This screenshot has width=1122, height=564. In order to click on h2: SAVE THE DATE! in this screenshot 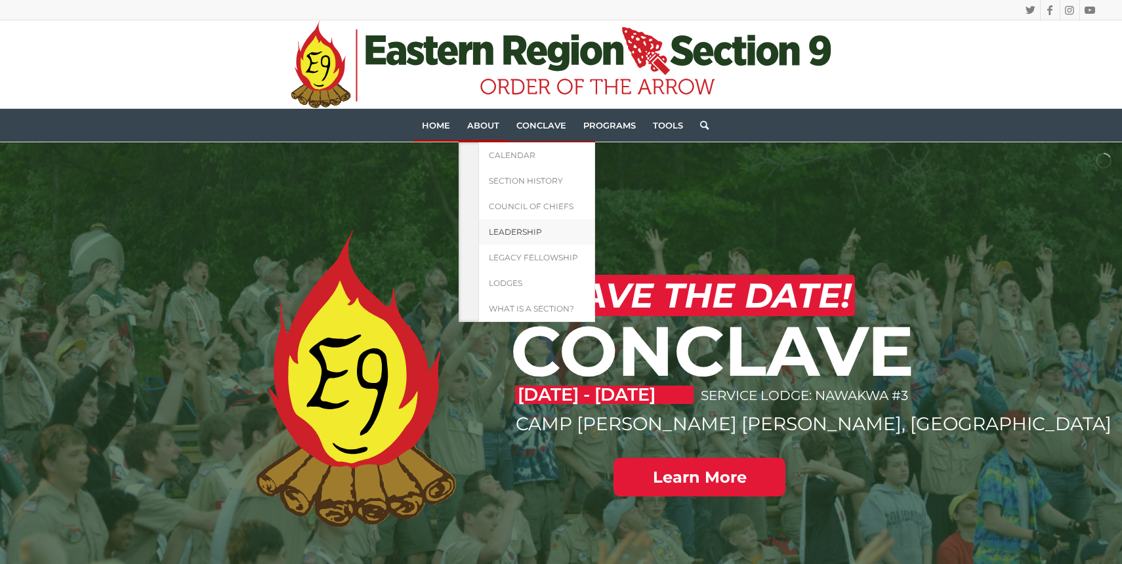, I will do `click(704, 295)`.